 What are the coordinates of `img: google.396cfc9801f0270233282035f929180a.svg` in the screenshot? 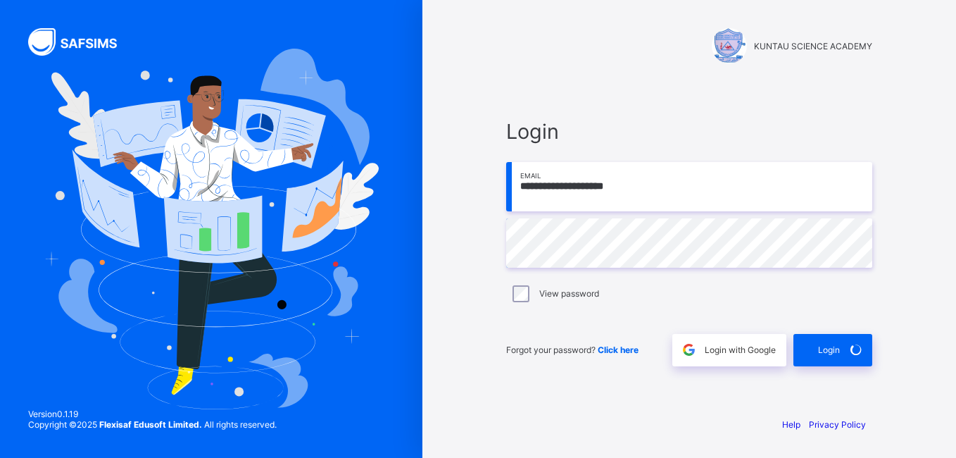 It's located at (689, 349).